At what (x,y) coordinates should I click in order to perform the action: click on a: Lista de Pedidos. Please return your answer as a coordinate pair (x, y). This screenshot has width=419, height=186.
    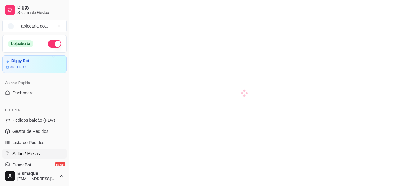
    Looking at the image, I should click on (34, 142).